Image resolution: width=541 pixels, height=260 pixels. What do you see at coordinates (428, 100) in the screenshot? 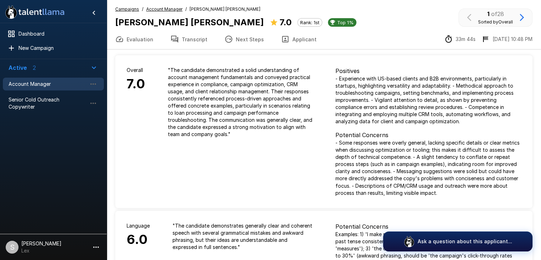
I see `p: - Experience with US-based clients and B2B environments, particularly in startups, highlighting v...` at bounding box center [428, 100].